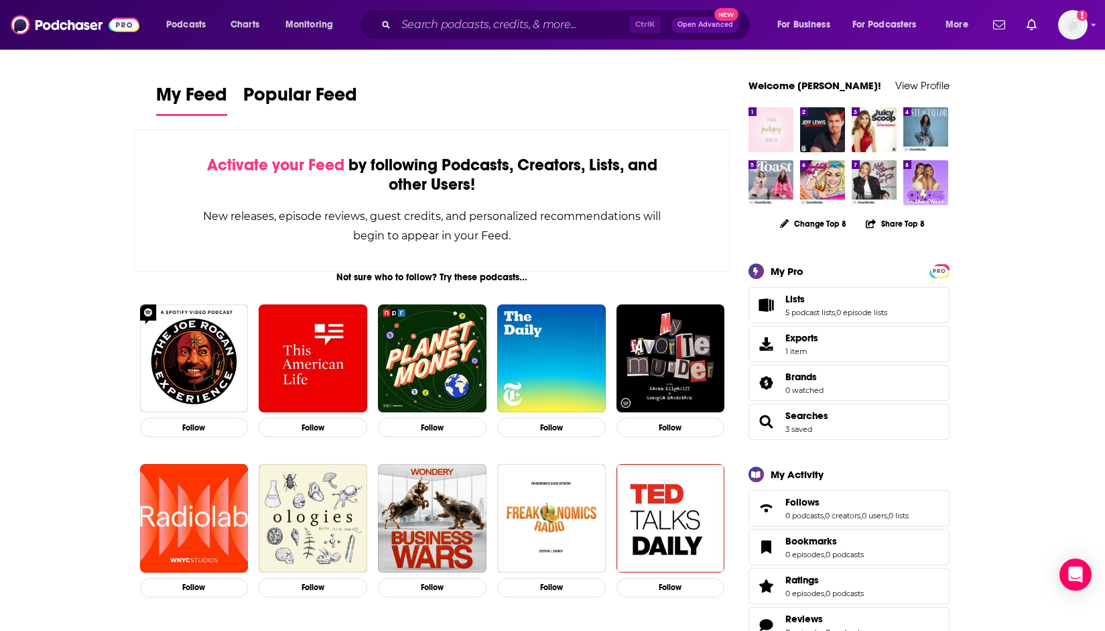  Describe the element at coordinates (940, 271) in the screenshot. I see `span: PRO` at that location.